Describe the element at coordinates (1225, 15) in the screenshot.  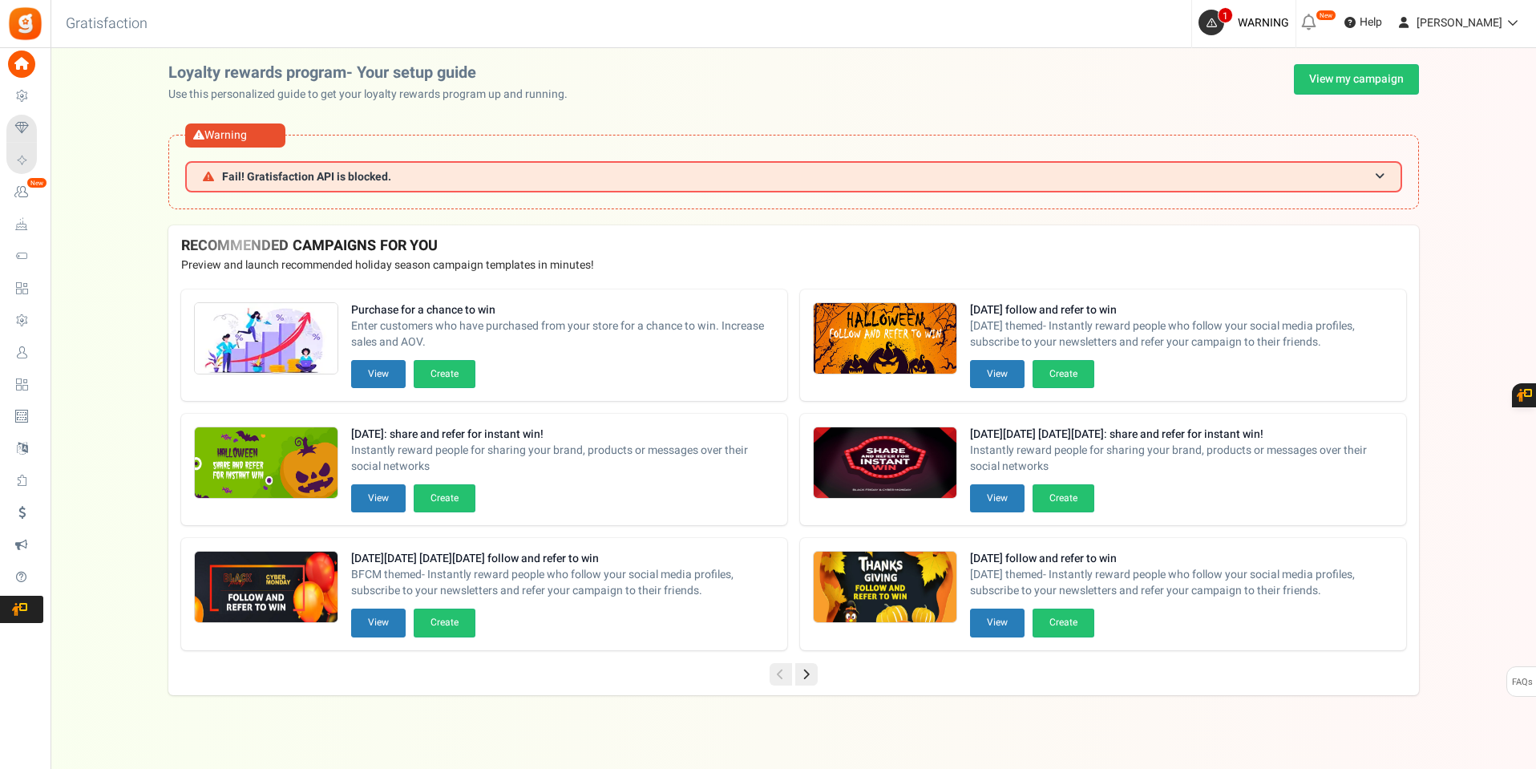
I see `span: 1` at that location.